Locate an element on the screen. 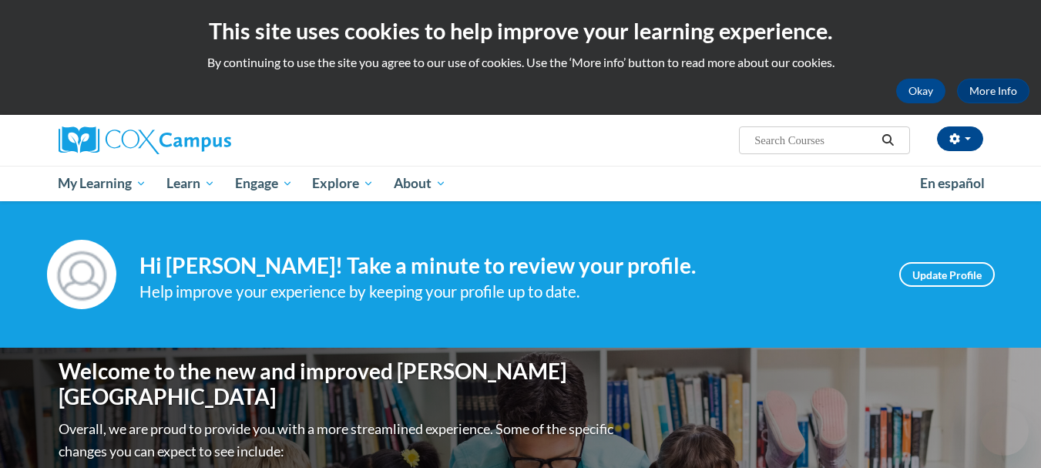 Image resolution: width=1041 pixels, height=468 pixels. input: Search Courses is located at coordinates (815, 140).